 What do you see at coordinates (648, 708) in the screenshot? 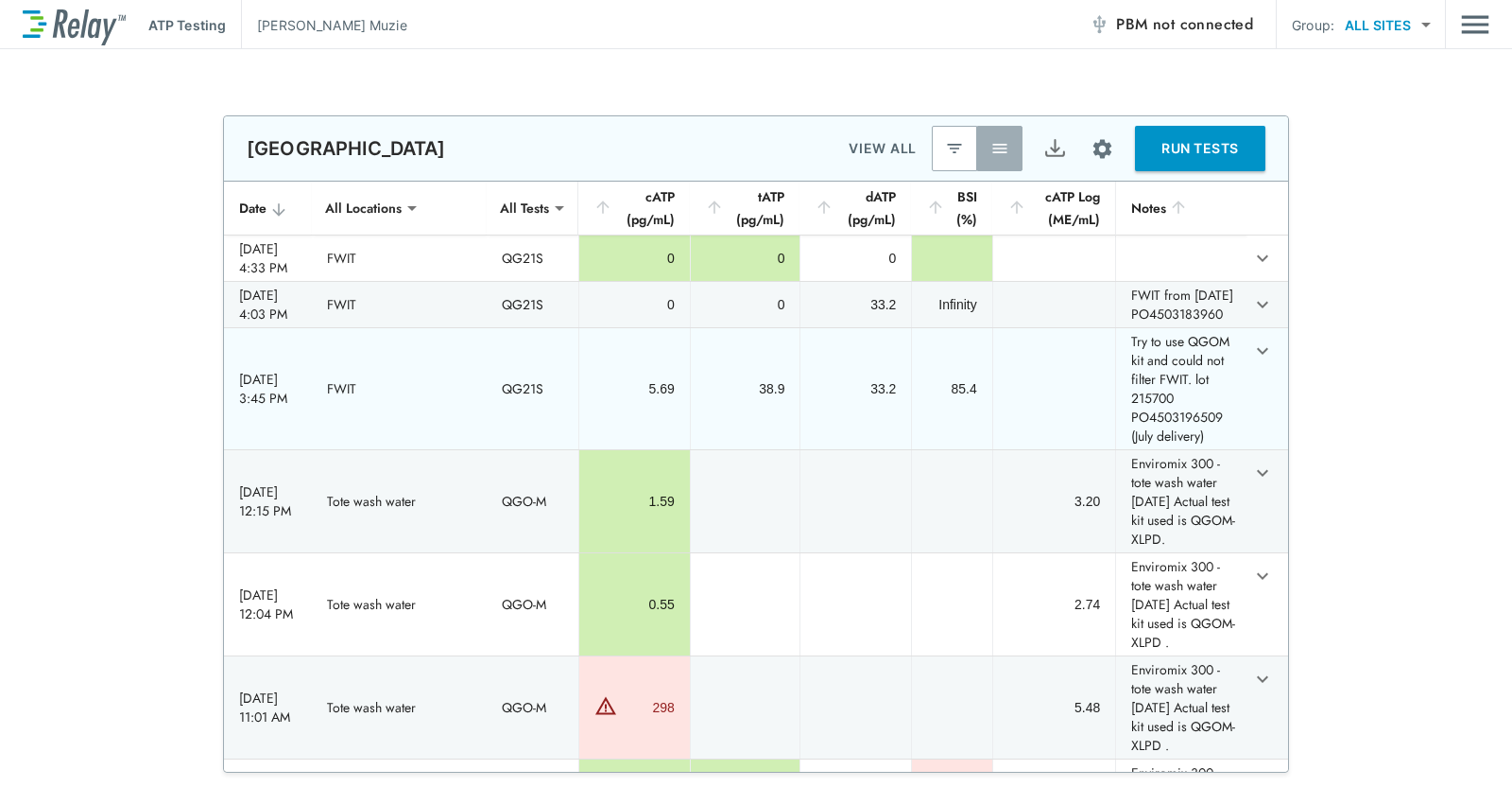
I see `div: 298` at bounding box center [648, 708].